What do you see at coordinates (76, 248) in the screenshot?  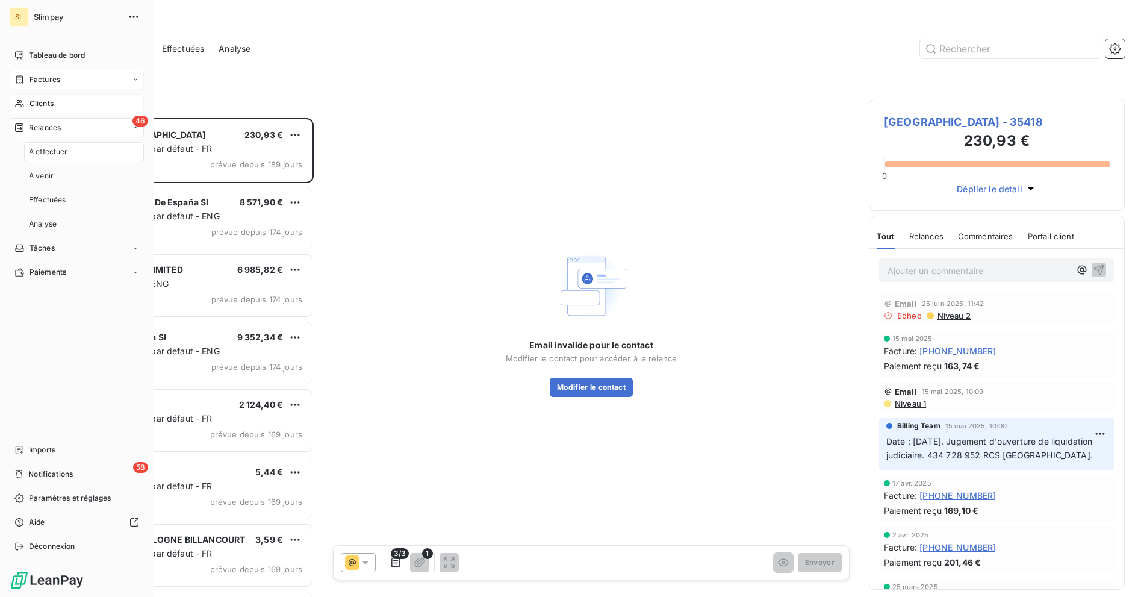 I see `a: Tâches` at bounding box center [76, 248].